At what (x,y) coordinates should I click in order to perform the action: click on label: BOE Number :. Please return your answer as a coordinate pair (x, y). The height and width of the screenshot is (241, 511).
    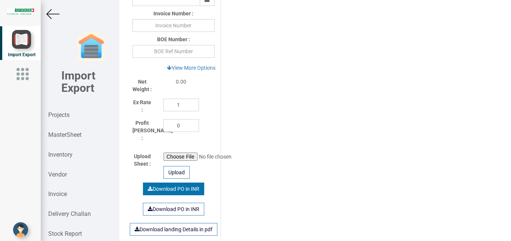
    Looking at the image, I should click on (174, 39).